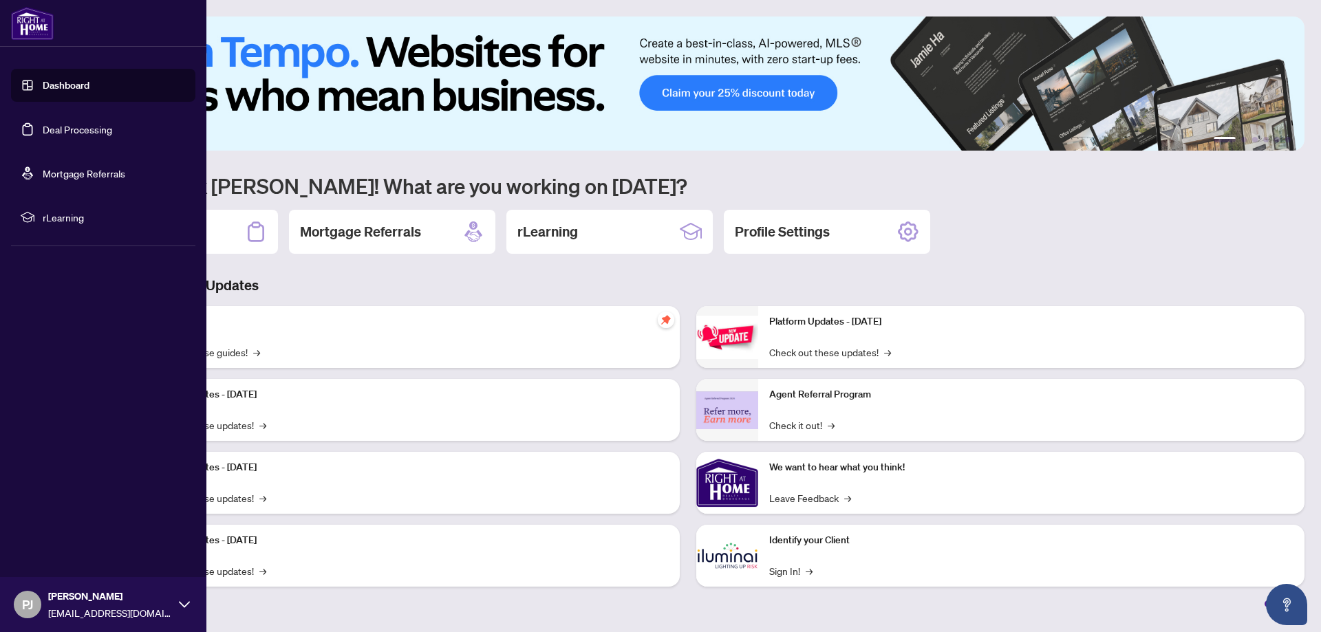 This screenshot has height=632, width=1321. I want to click on button: 5, so click(1277, 140).